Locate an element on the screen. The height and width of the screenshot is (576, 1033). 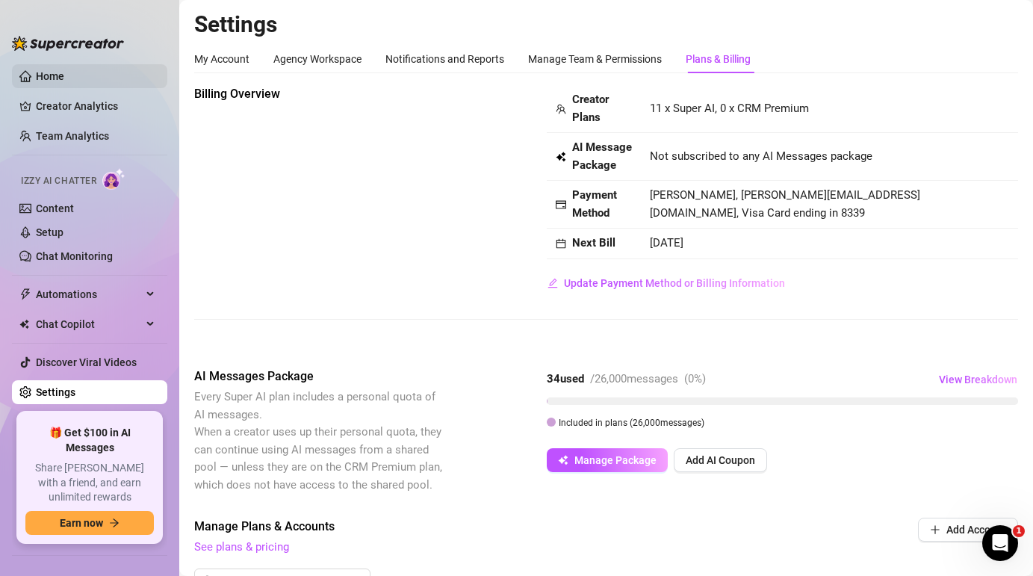
span: / 26,000 messages is located at coordinates (634, 379).